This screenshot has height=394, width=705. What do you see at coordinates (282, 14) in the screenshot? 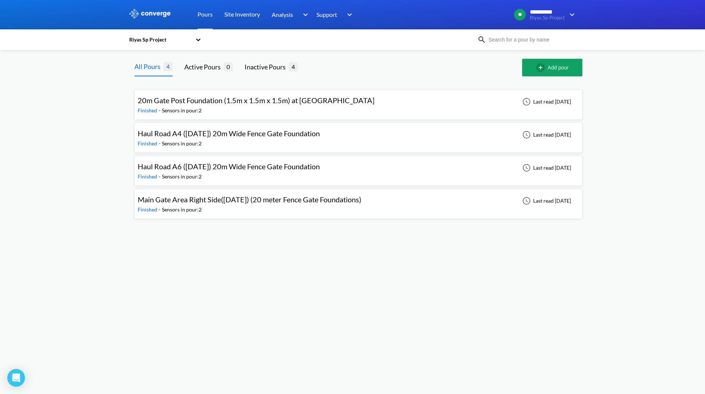
I see `span: Analysis` at bounding box center [282, 14].